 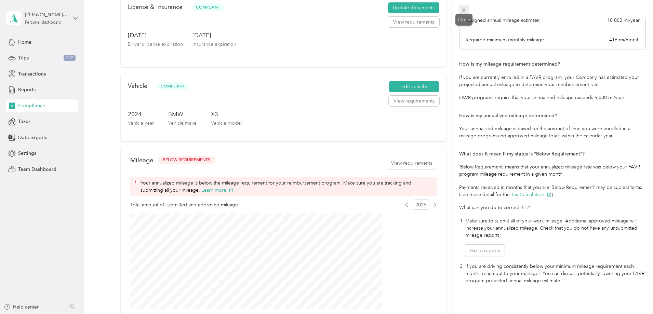 What do you see at coordinates (552, 207) in the screenshot?
I see `div: What can you do to correct this?` at bounding box center [552, 207].